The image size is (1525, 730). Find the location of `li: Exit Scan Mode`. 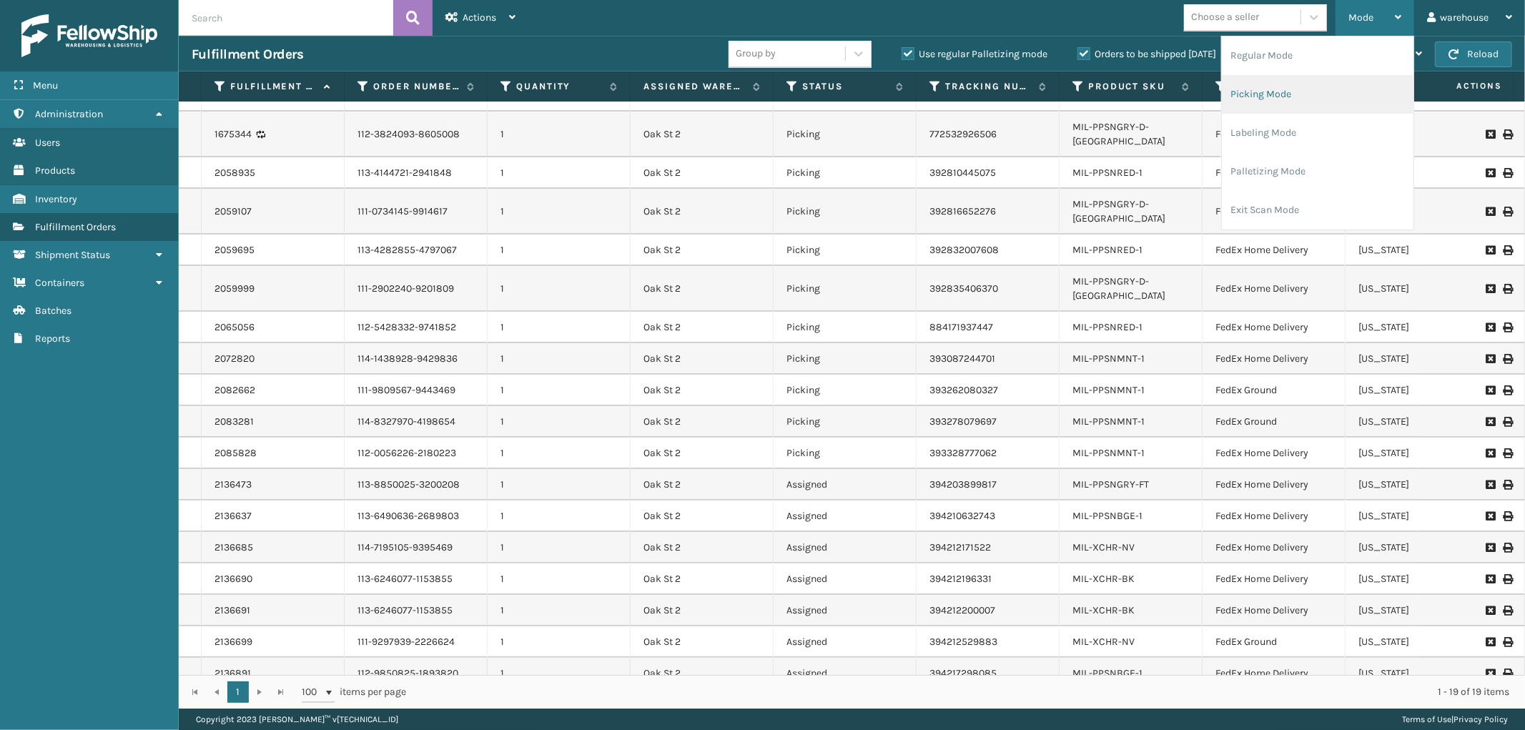

li: Exit Scan Mode is located at coordinates (1318, 210).